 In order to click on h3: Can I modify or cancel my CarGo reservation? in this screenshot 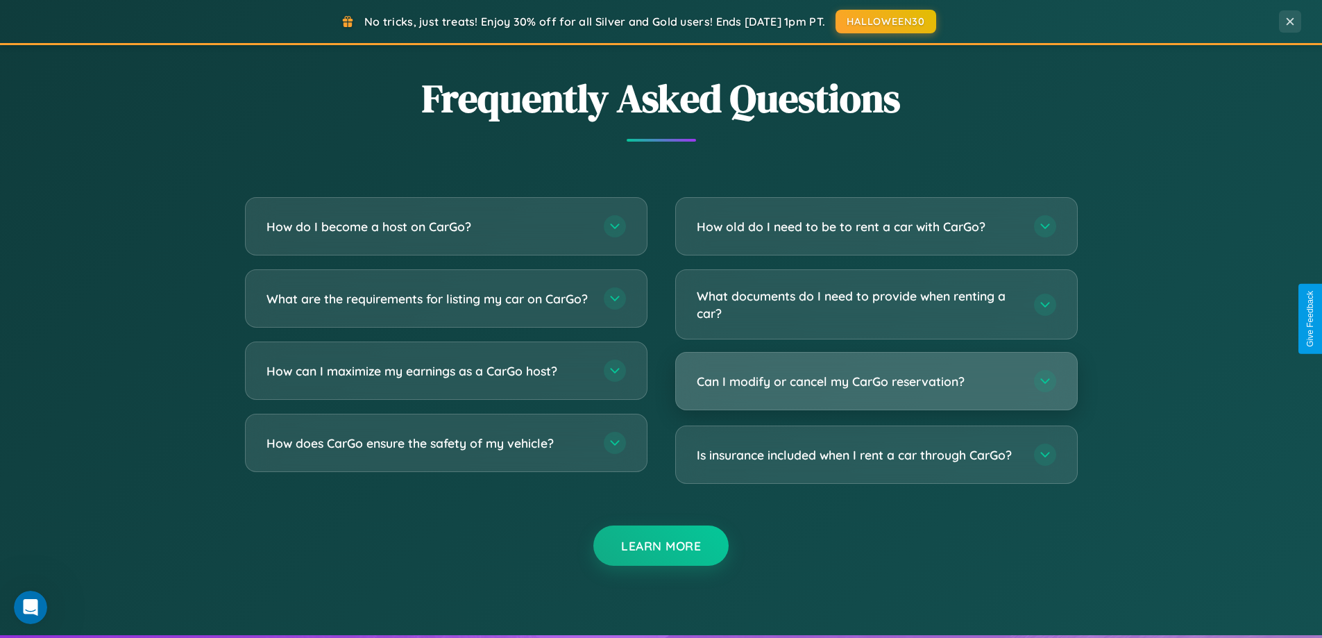, I will do `click(859, 381)`.